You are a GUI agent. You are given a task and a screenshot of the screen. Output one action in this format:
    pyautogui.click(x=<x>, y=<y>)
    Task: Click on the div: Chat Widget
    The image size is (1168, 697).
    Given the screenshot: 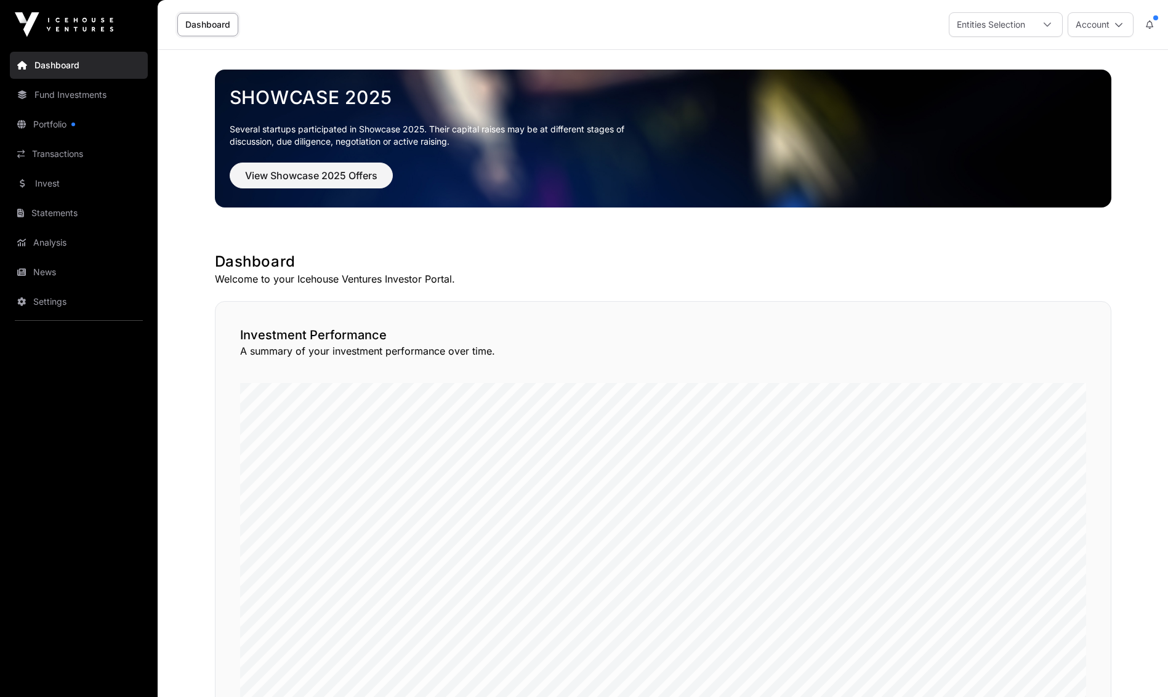 What is the action you would take?
    pyautogui.click(x=1137, y=667)
    